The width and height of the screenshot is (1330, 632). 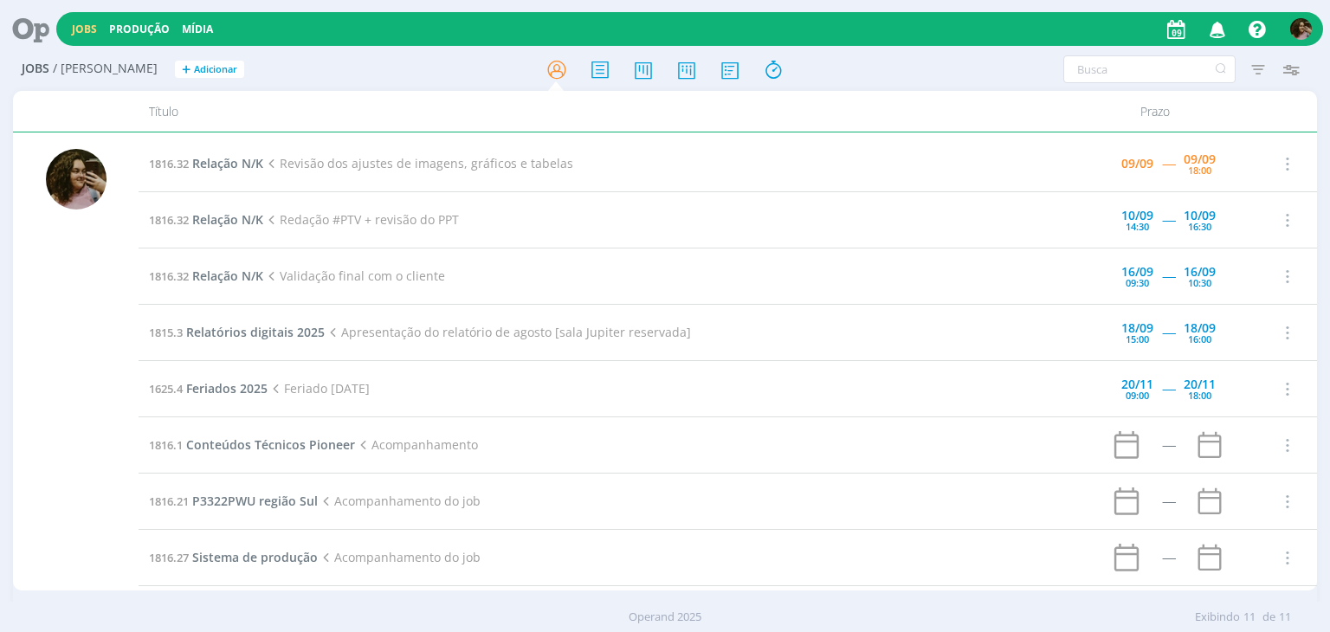 What do you see at coordinates (255, 332) in the screenshot?
I see `span: Relatórios digitais 2025` at bounding box center [255, 332].